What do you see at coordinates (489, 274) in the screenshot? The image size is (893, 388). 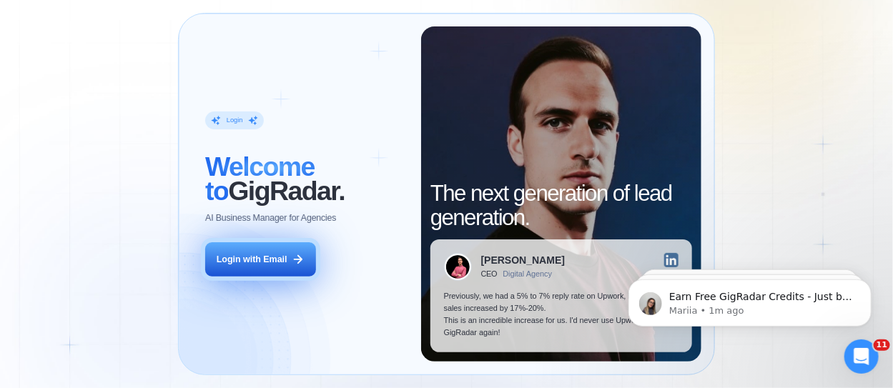 I see `div: CEO` at bounding box center [489, 274].